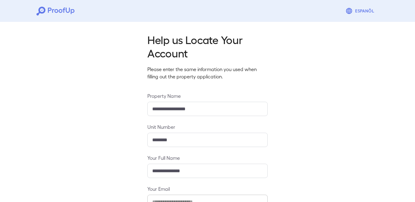  I want to click on label: Property Name, so click(207, 96).